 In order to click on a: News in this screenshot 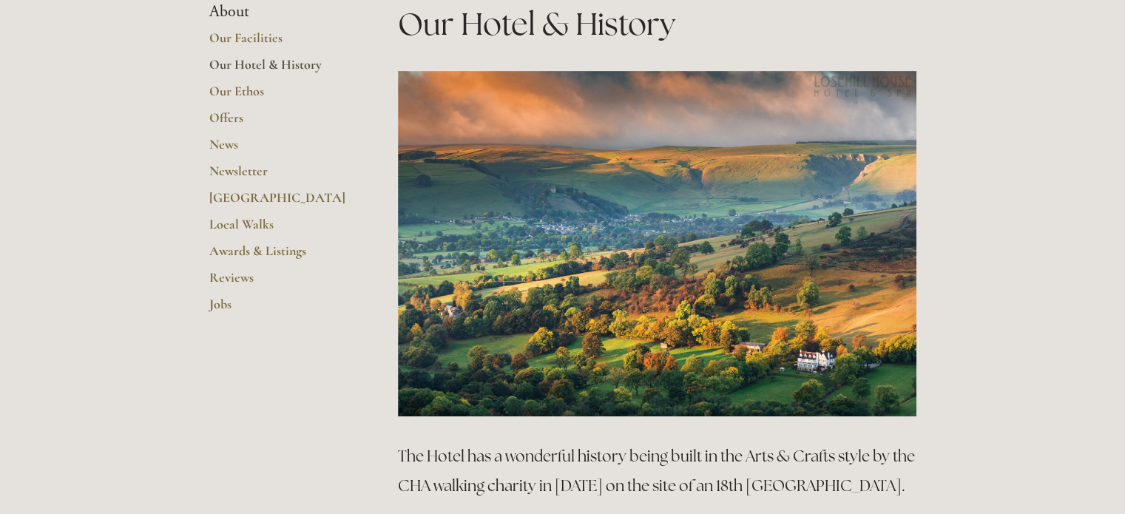, I will do `click(280, 149)`.